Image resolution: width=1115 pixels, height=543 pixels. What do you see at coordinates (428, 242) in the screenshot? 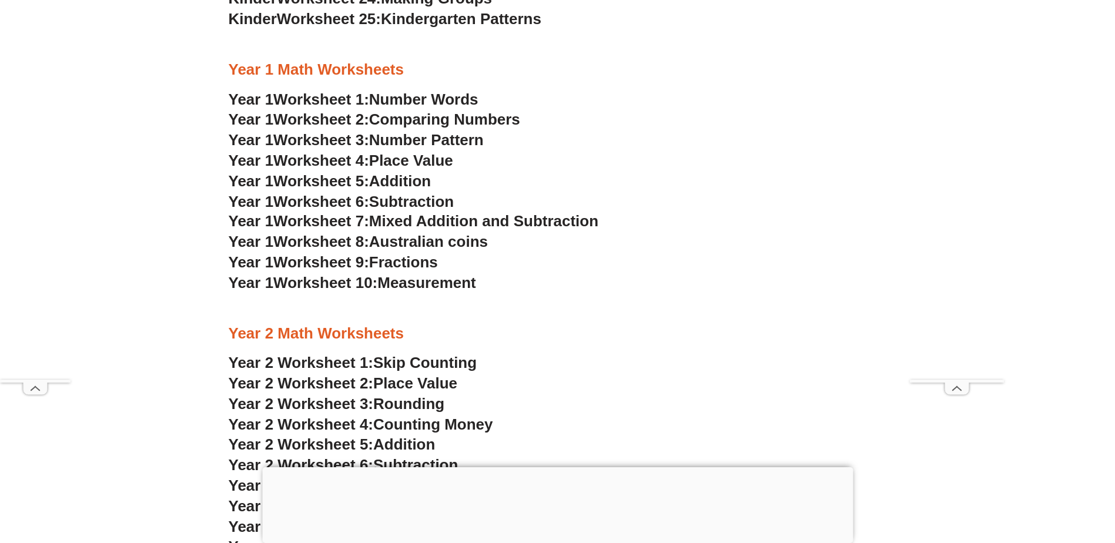
I see `span: Australian coins` at bounding box center [428, 242].